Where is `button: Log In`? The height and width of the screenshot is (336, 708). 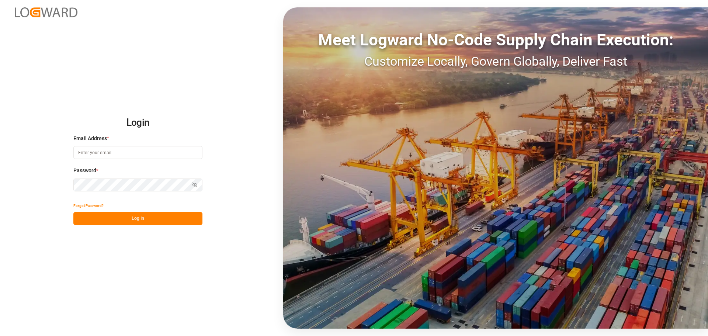
button: Log In is located at coordinates (138, 218).